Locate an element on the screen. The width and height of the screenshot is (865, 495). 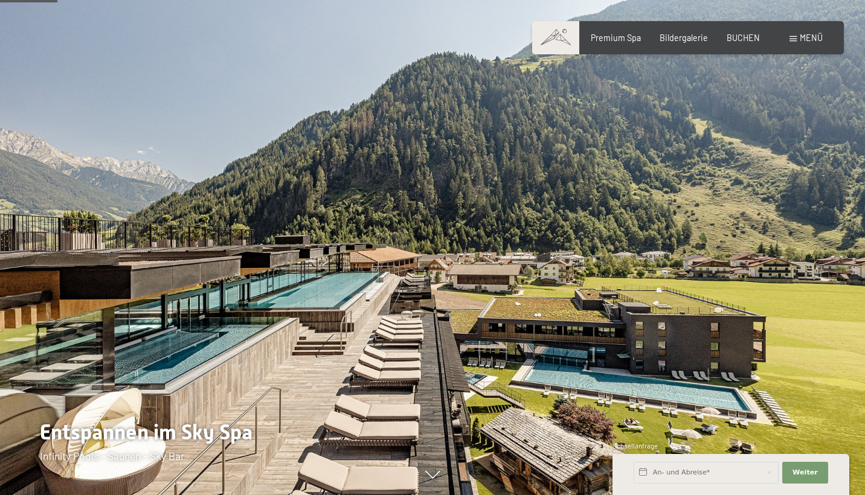
span: Menü is located at coordinates (811, 37).